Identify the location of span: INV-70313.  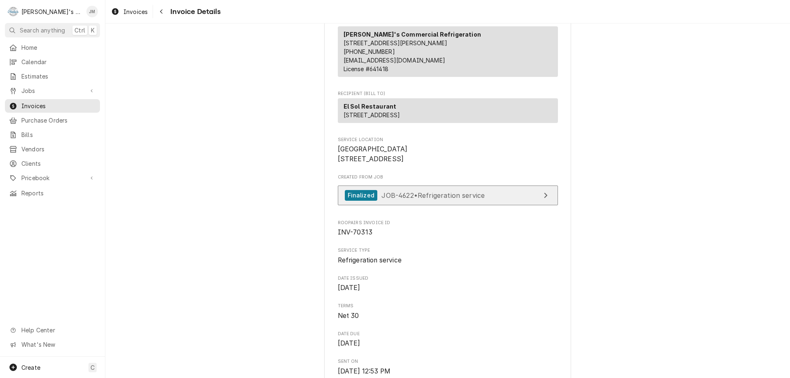
(355, 232).